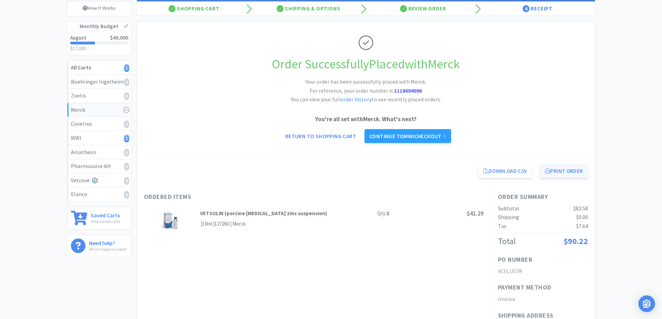 This screenshot has height=319, width=662. What do you see at coordinates (408, 91) in the screenshot?
I see `strong: 1118694996` at bounding box center [408, 91].